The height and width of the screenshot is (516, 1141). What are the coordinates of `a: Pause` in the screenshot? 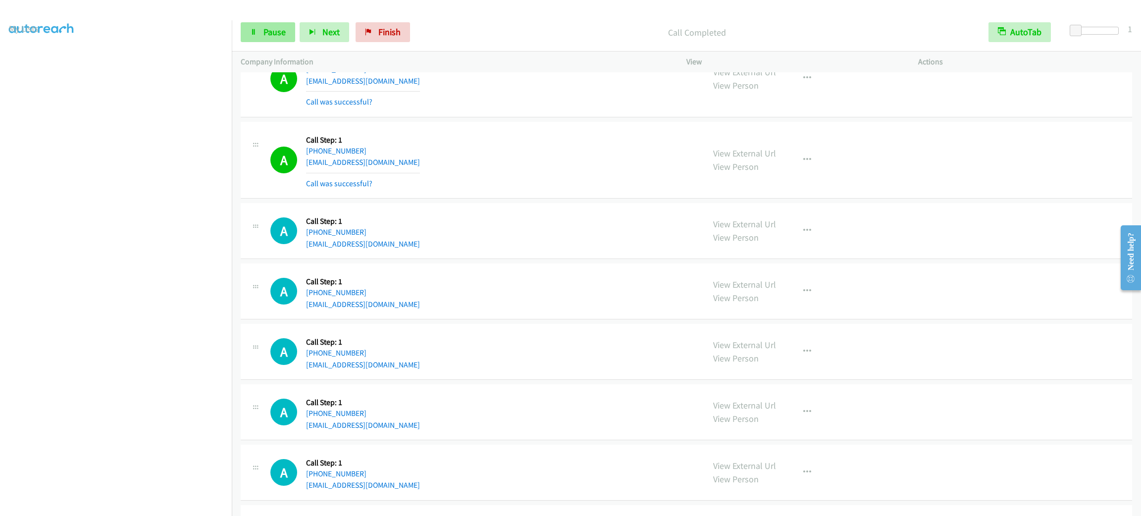 It's located at (268, 32).